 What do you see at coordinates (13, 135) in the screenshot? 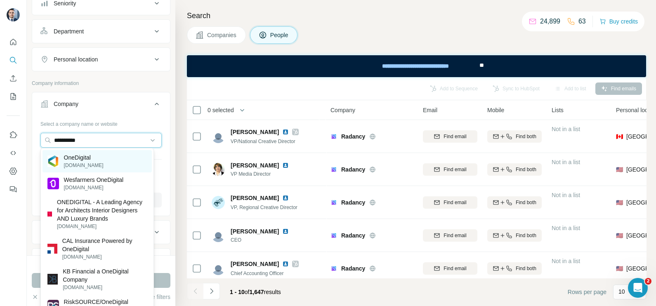
I see `button: Use Surfe on LinkedIn` at bounding box center [13, 135].